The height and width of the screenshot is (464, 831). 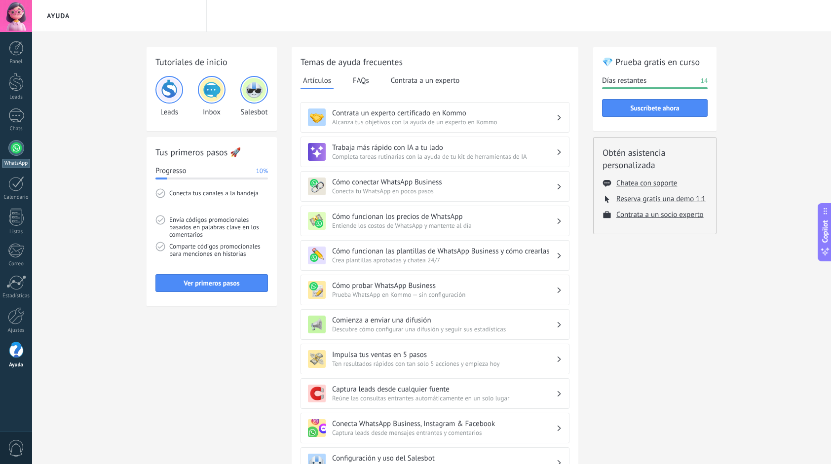 What do you see at coordinates (655, 62) in the screenshot?
I see `h2: 💎 Prueba gratis en curso` at bounding box center [655, 62].